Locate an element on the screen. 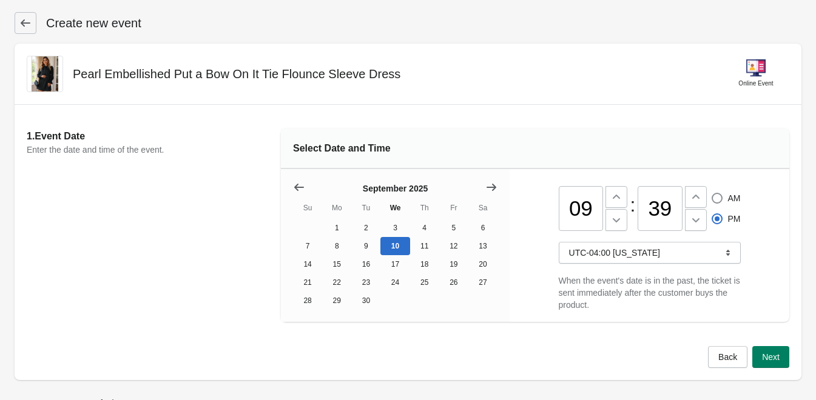 The height and width of the screenshot is (400, 816). img: 9b288bfa-187e-4e8b-8d32-6fb825586e8f-Max-Origin.webp is located at coordinates (44, 74).